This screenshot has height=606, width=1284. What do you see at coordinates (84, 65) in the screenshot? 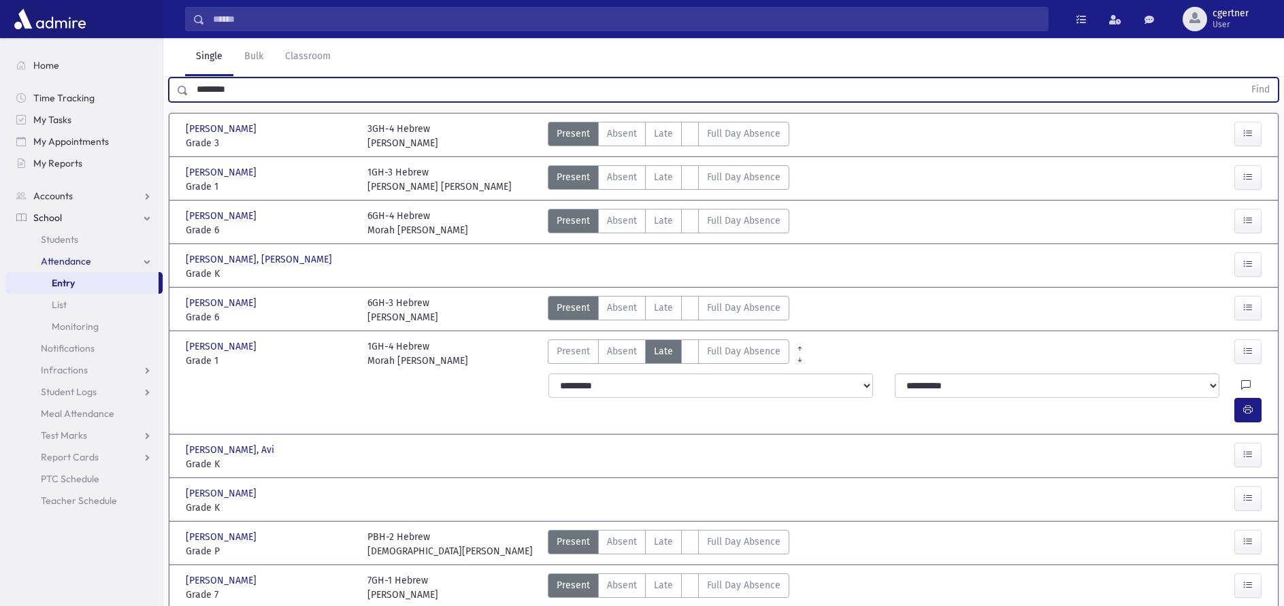
I see `a: Home` at bounding box center [84, 65].